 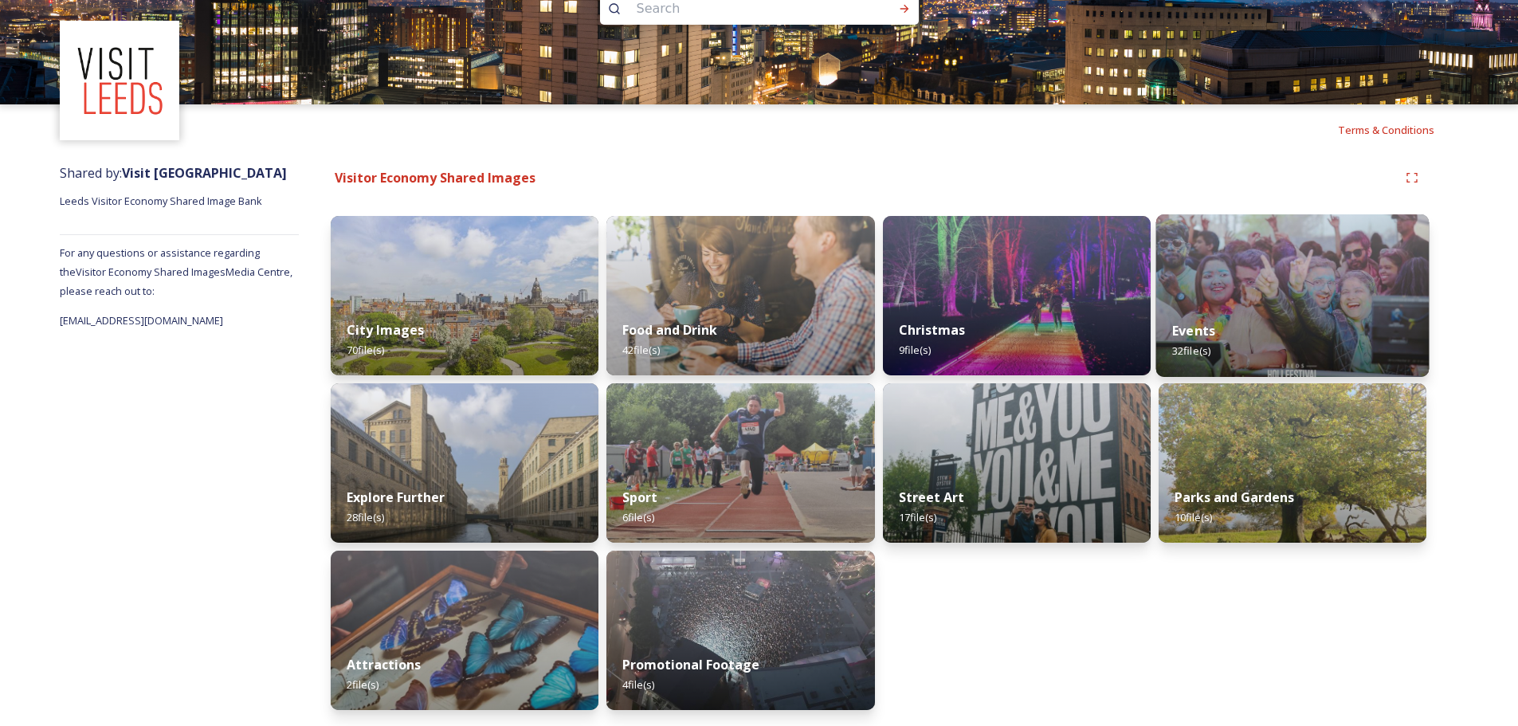 I want to click on span: 10 file(s), so click(x=1193, y=517).